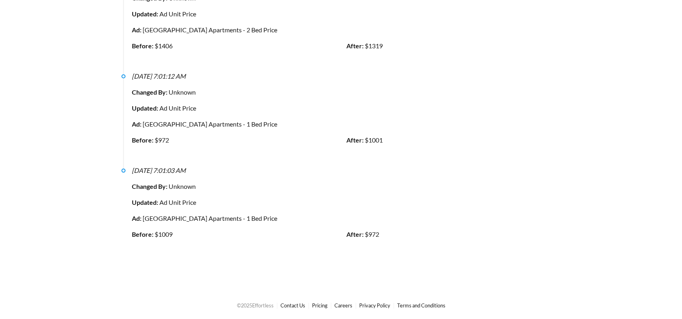  What do you see at coordinates (320, 306) in the screenshot?
I see `a: Pricing` at bounding box center [320, 306].